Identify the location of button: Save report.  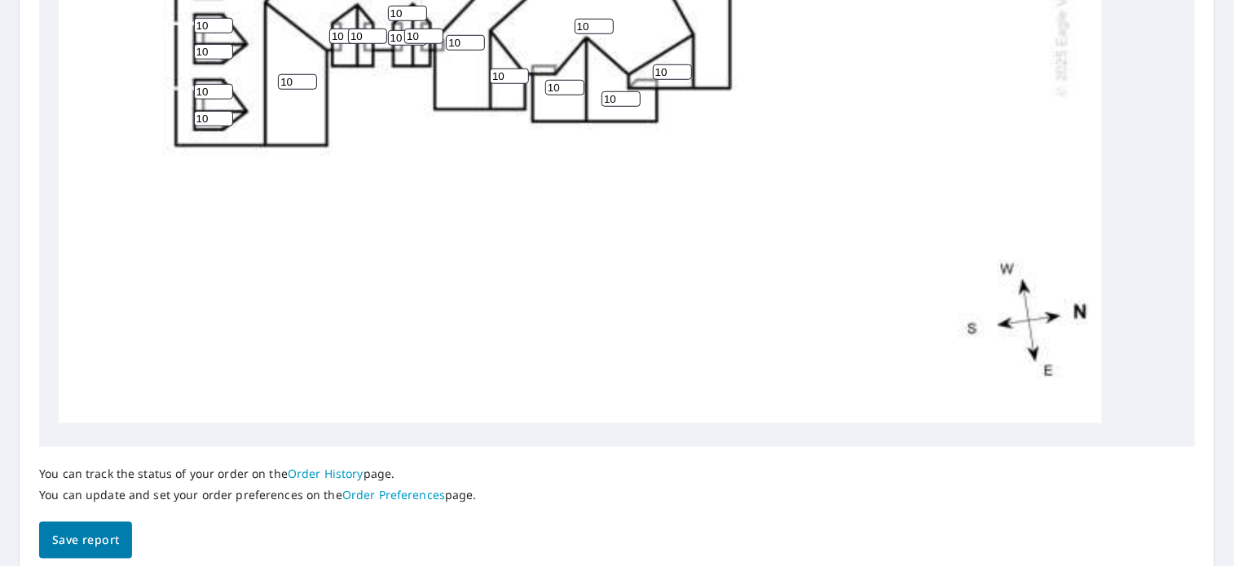
(86, 540).